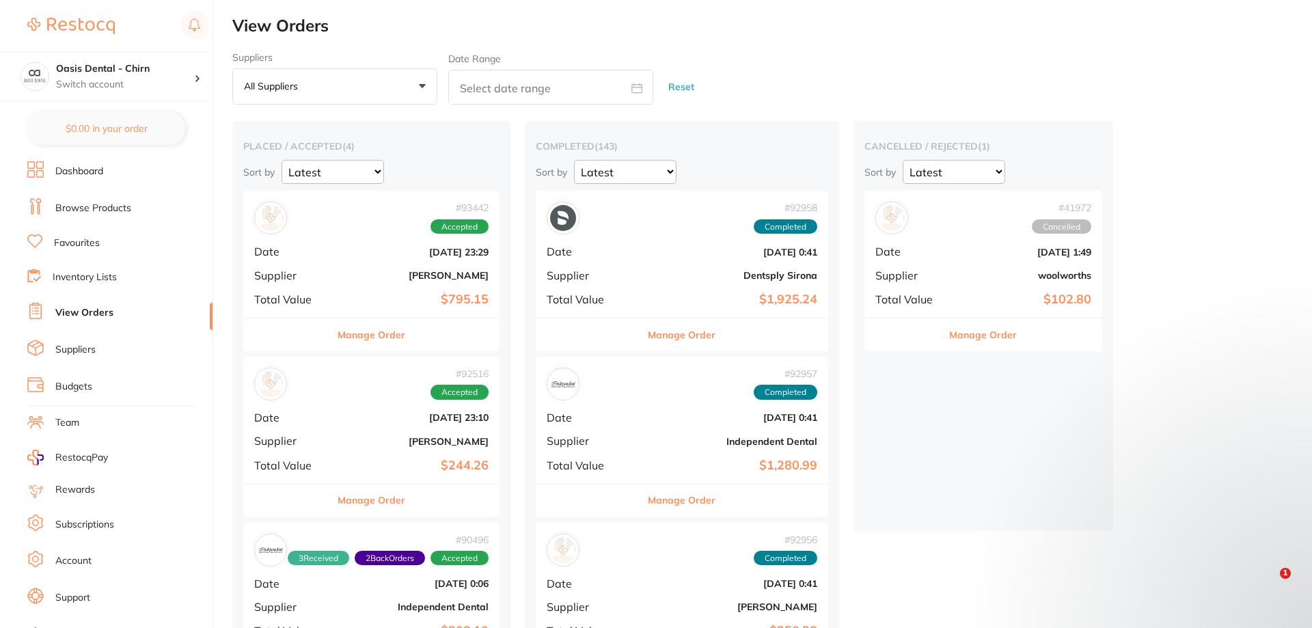 The height and width of the screenshot is (628, 1312). I want to click on b: $795.15, so click(414, 299).